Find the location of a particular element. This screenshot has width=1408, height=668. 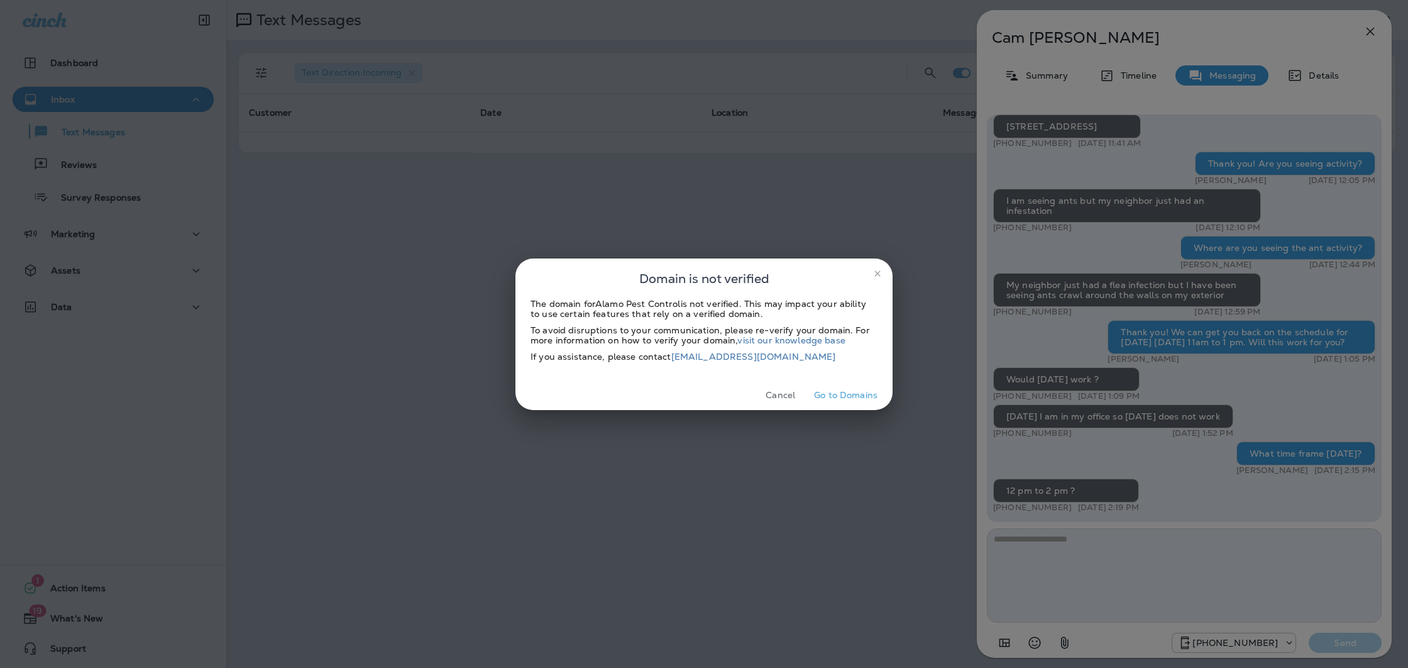

a: visit our knowledge base is located at coordinates (791, 340).